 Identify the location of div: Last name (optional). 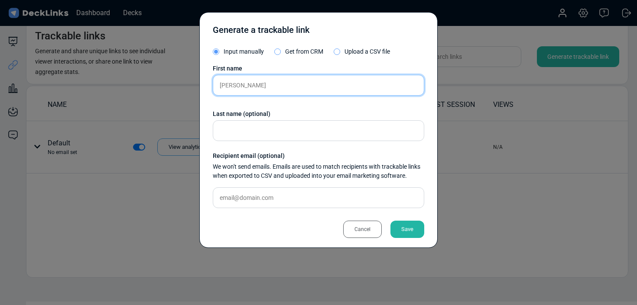
(318, 114).